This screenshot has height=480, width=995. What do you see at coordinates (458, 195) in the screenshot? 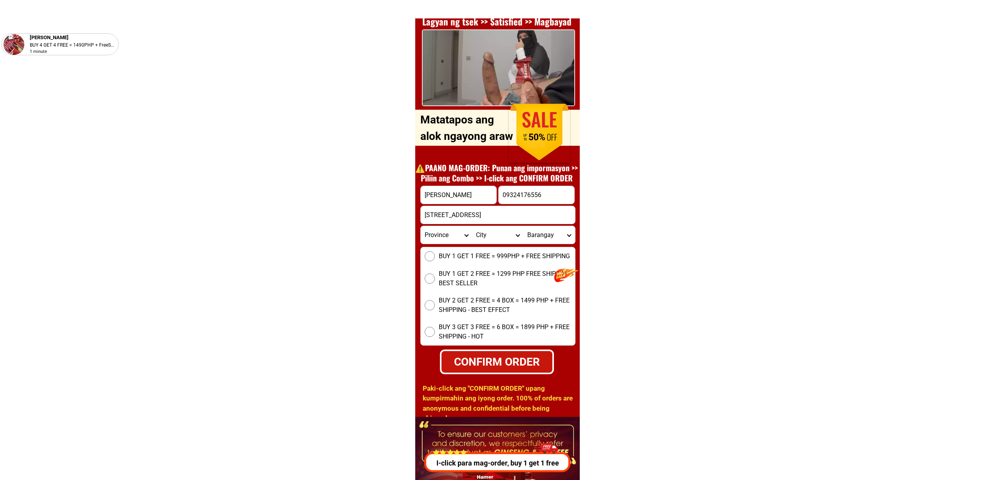
I see `input: Input full_name` at bounding box center [458, 195].